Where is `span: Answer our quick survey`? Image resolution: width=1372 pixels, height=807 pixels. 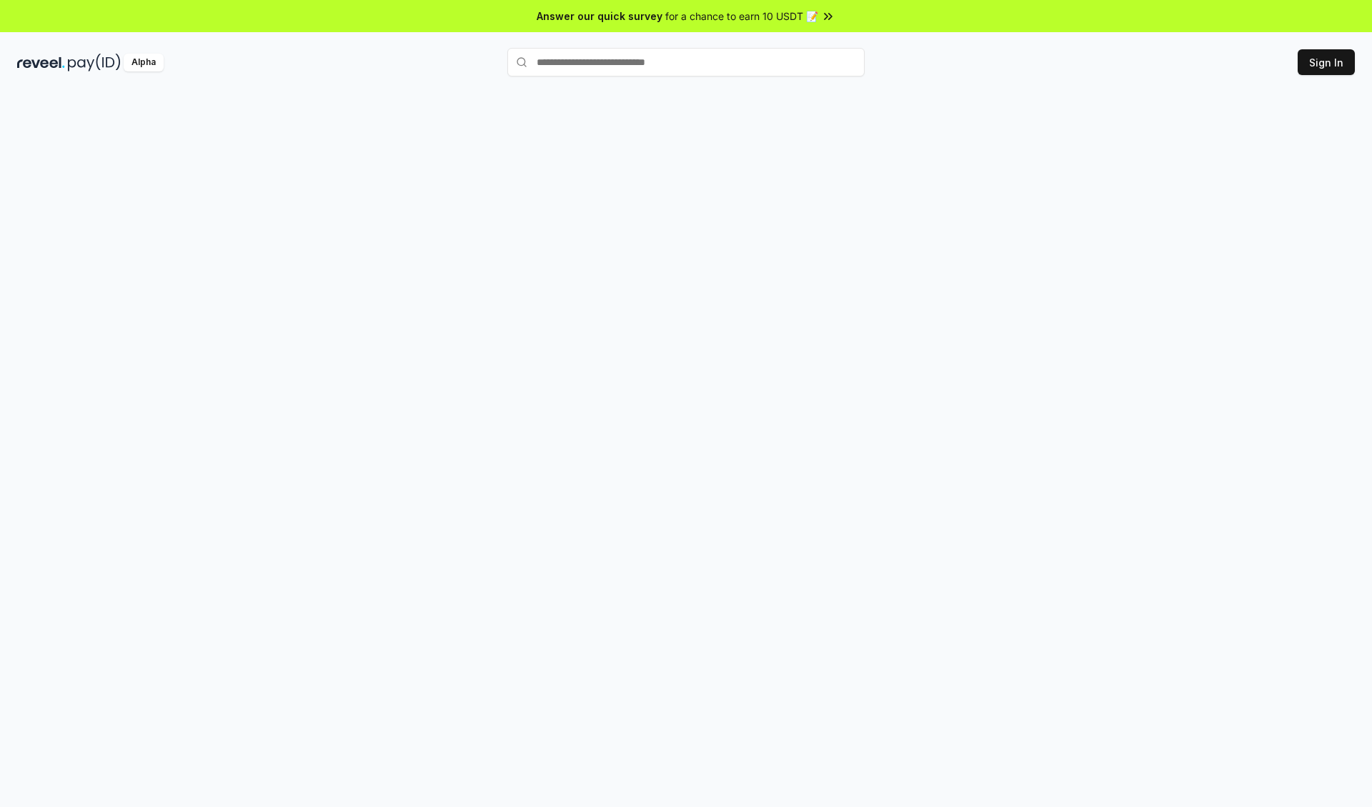
span: Answer our quick survey is located at coordinates (599, 16).